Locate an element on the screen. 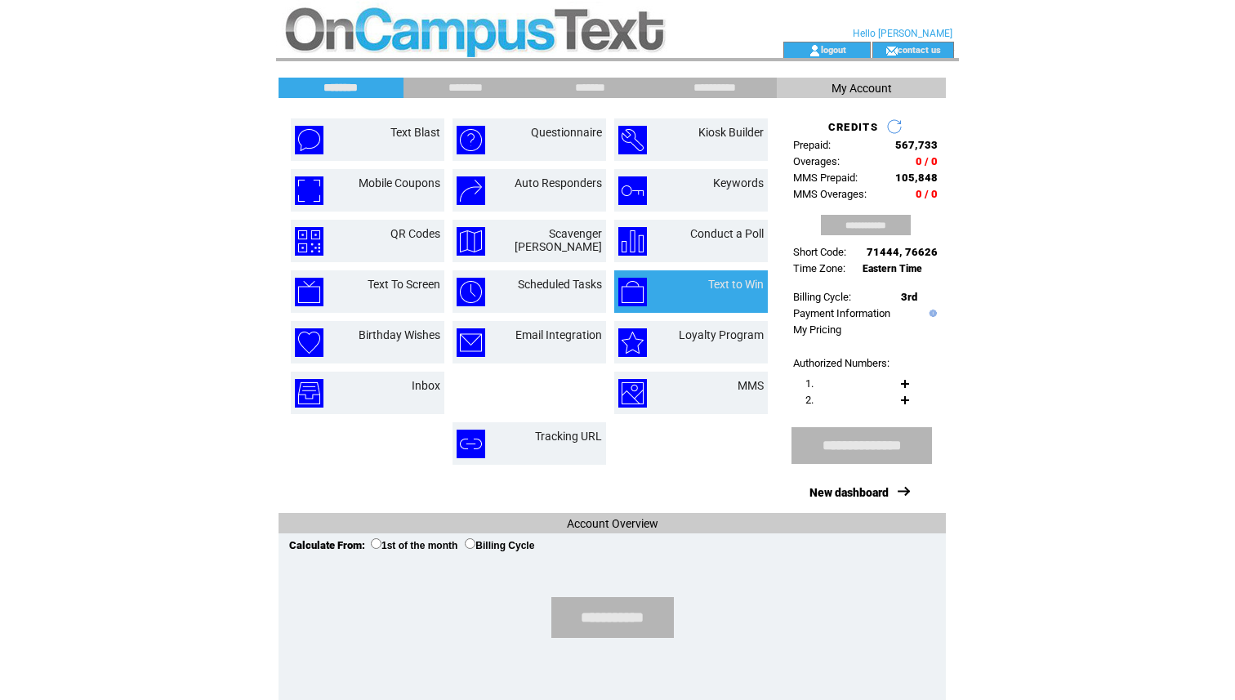 The width and height of the screenshot is (1235, 700). span: My Account is located at coordinates (862, 88).